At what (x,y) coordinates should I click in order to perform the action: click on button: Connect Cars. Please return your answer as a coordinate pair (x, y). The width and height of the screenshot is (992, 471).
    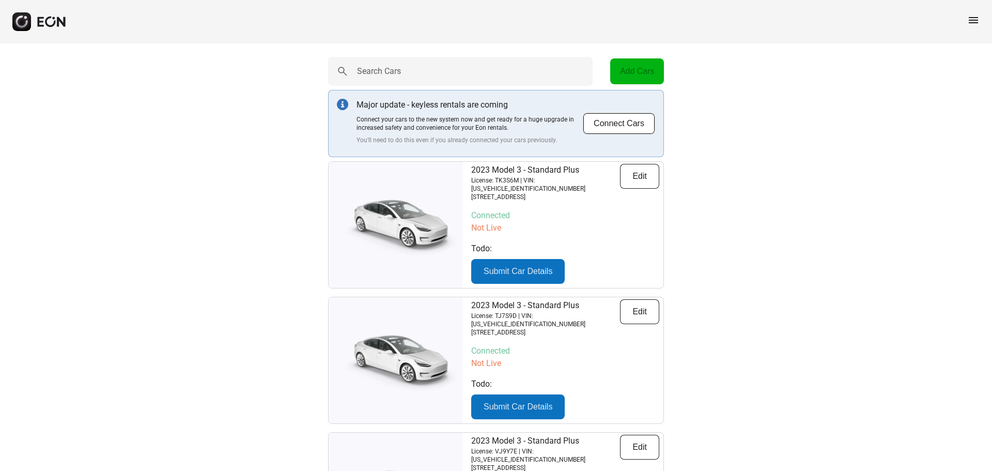
    Looking at the image, I should click on (619, 123).